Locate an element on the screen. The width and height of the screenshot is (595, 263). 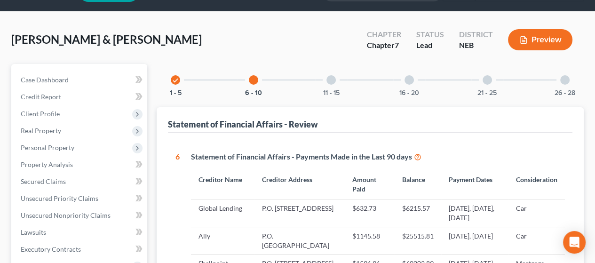
div: Status is located at coordinates (430, 34).